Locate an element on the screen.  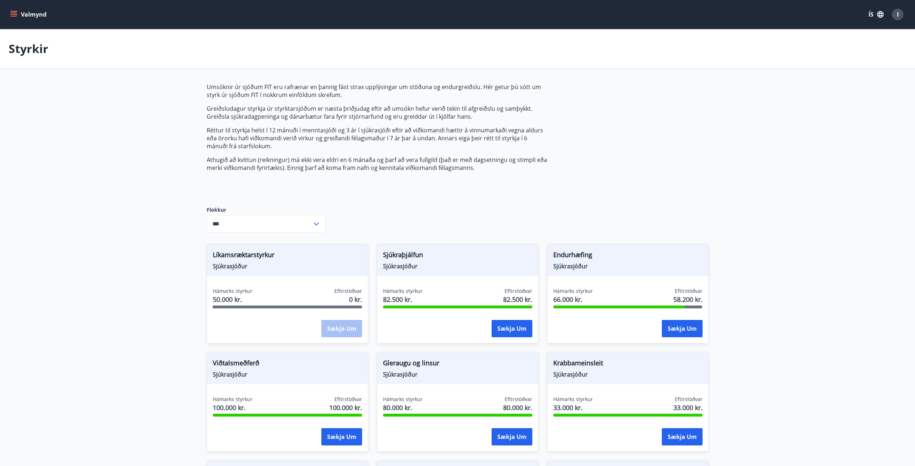
span: 0 kr. is located at coordinates (356, 299).